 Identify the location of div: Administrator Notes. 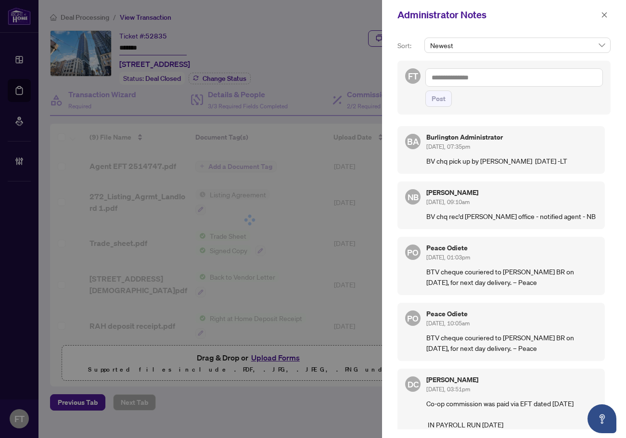
(498, 15).